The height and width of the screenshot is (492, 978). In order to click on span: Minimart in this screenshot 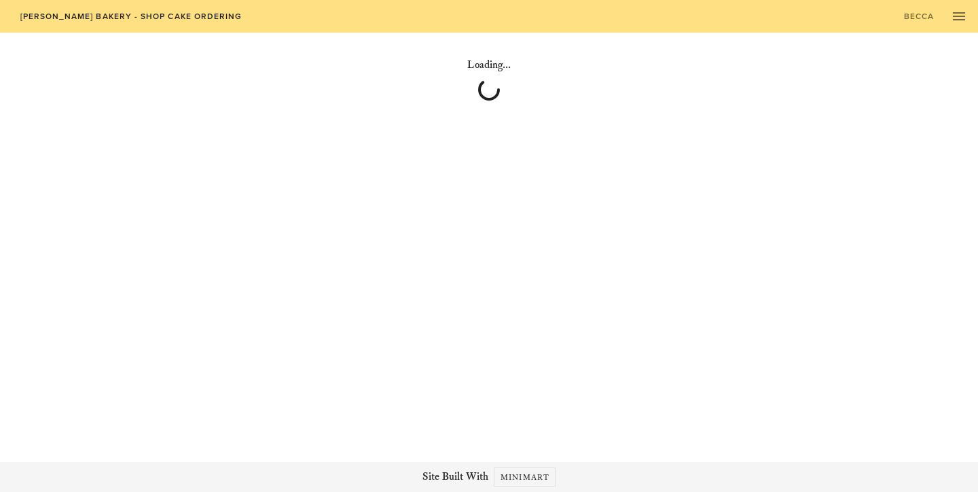, I will do `click(524, 477)`.